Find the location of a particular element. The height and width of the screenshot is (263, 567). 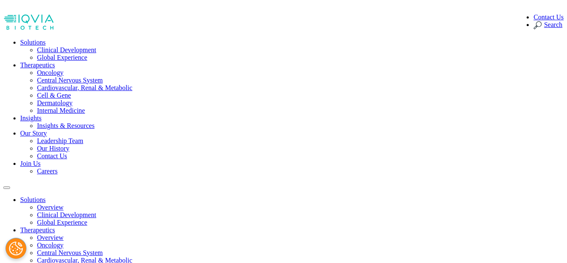

a: Leadership Team is located at coordinates (60, 140).